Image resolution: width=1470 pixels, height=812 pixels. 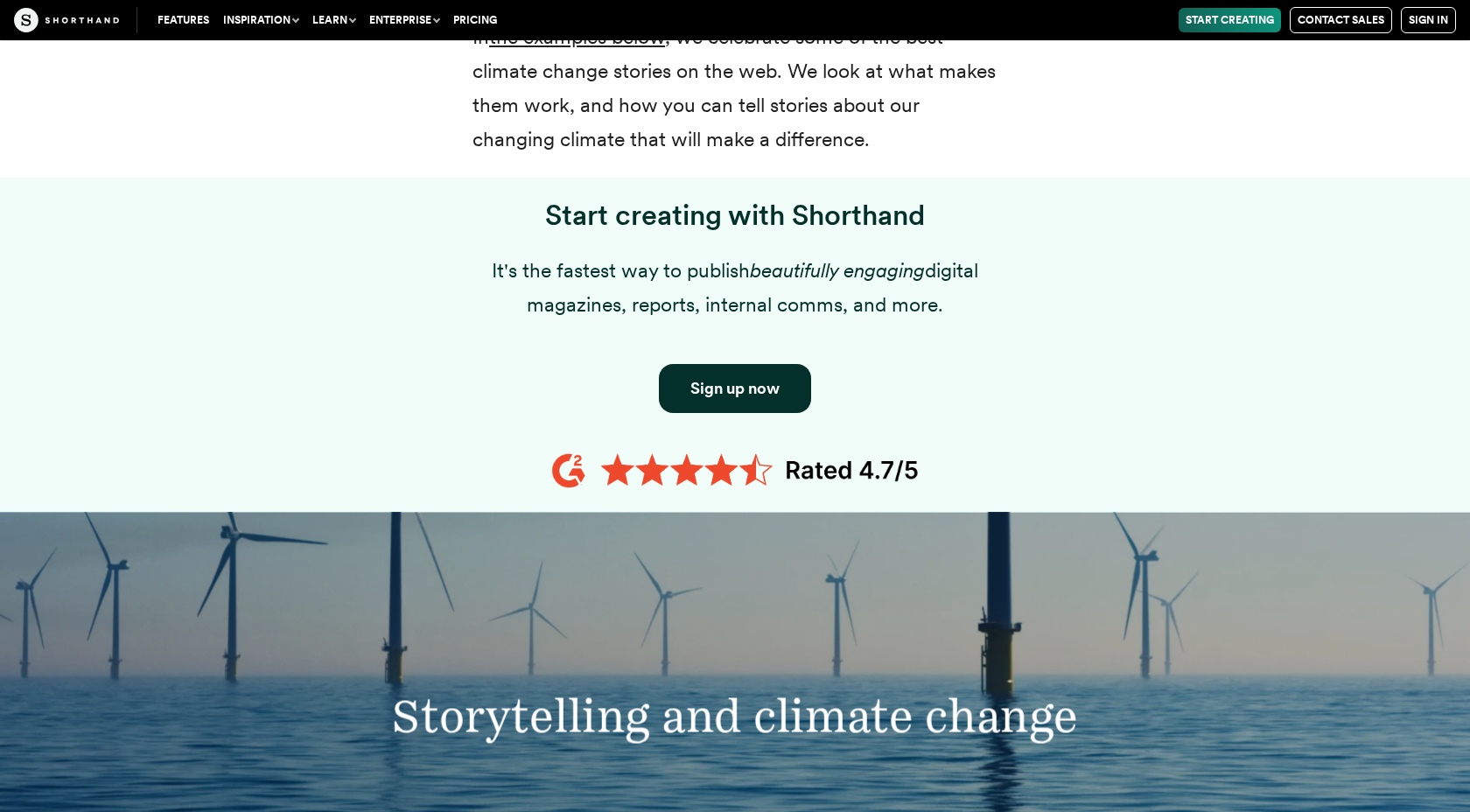 I want to click on p: It's the fastest way to publish digital magazines, reports, internal comms, and more., so click(x=735, y=287).